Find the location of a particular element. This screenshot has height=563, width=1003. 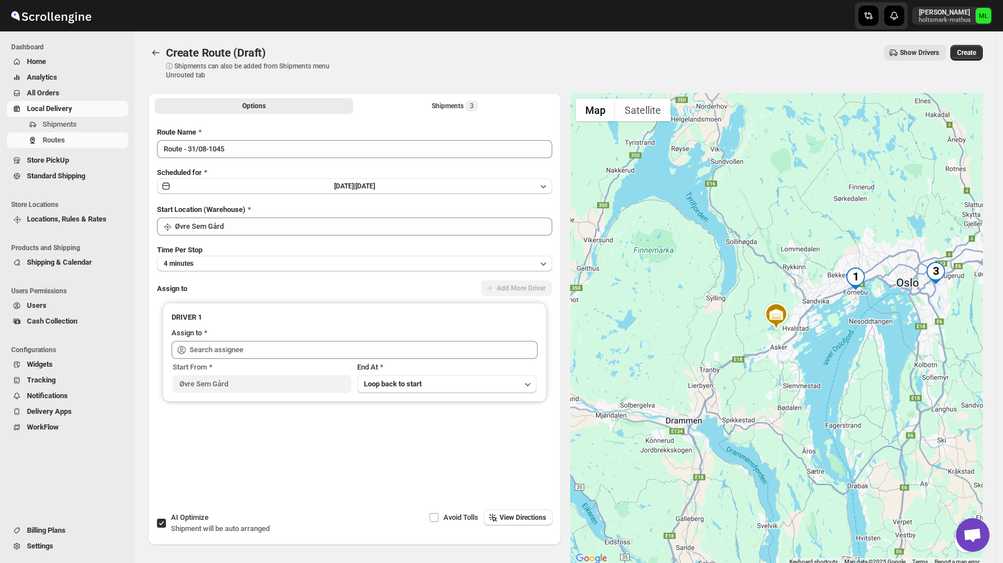

button: Analytics is located at coordinates (67, 77).